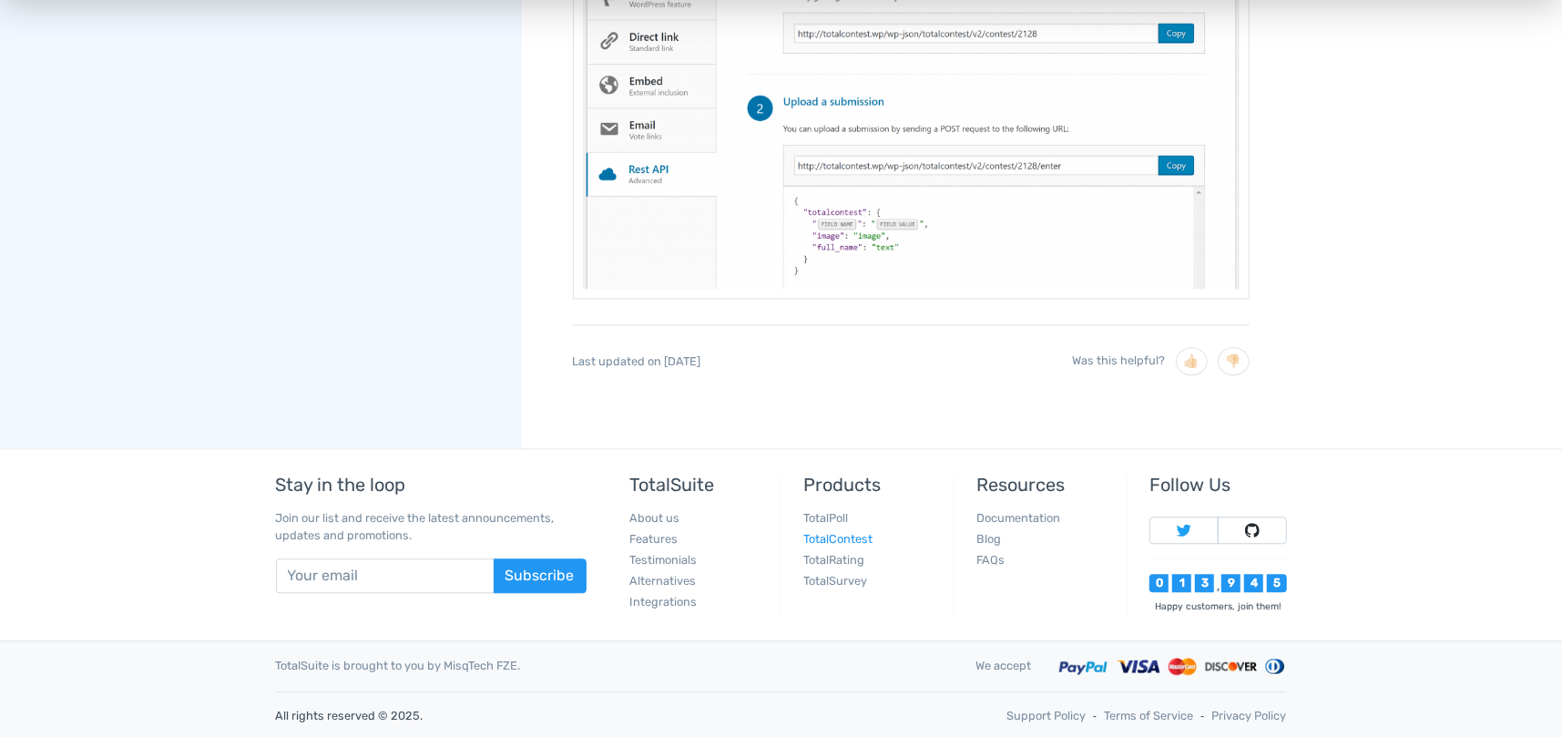 The width and height of the screenshot is (1562, 737). What do you see at coordinates (1204, 583) in the screenshot?
I see `div: 3` at bounding box center [1204, 583].